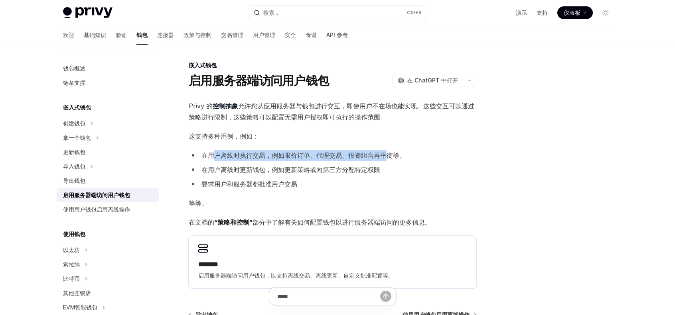 The height and width of the screenshot is (315, 675). I want to click on input: 提问..., so click(329, 297).